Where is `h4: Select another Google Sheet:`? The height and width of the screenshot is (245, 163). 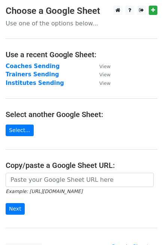
h4: Select another Google Sheet: is located at coordinates (81, 114).